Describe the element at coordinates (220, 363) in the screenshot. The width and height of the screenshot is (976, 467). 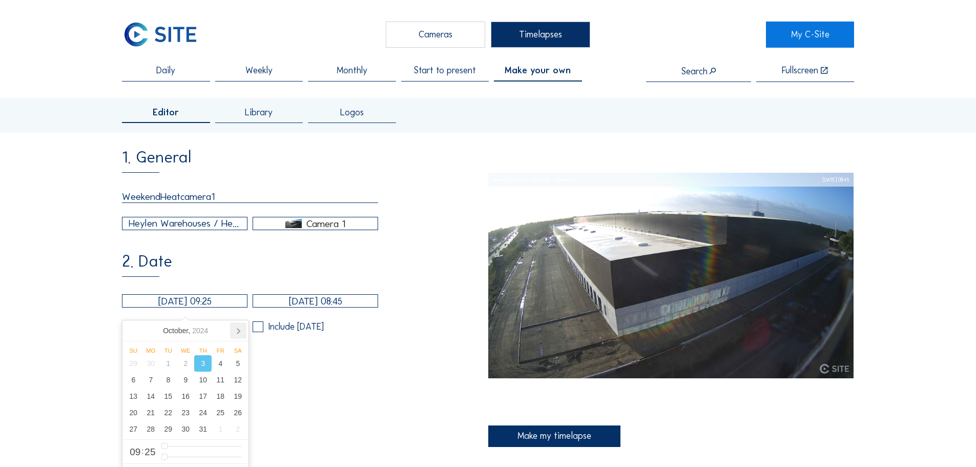
I see `div: 4` at that location.